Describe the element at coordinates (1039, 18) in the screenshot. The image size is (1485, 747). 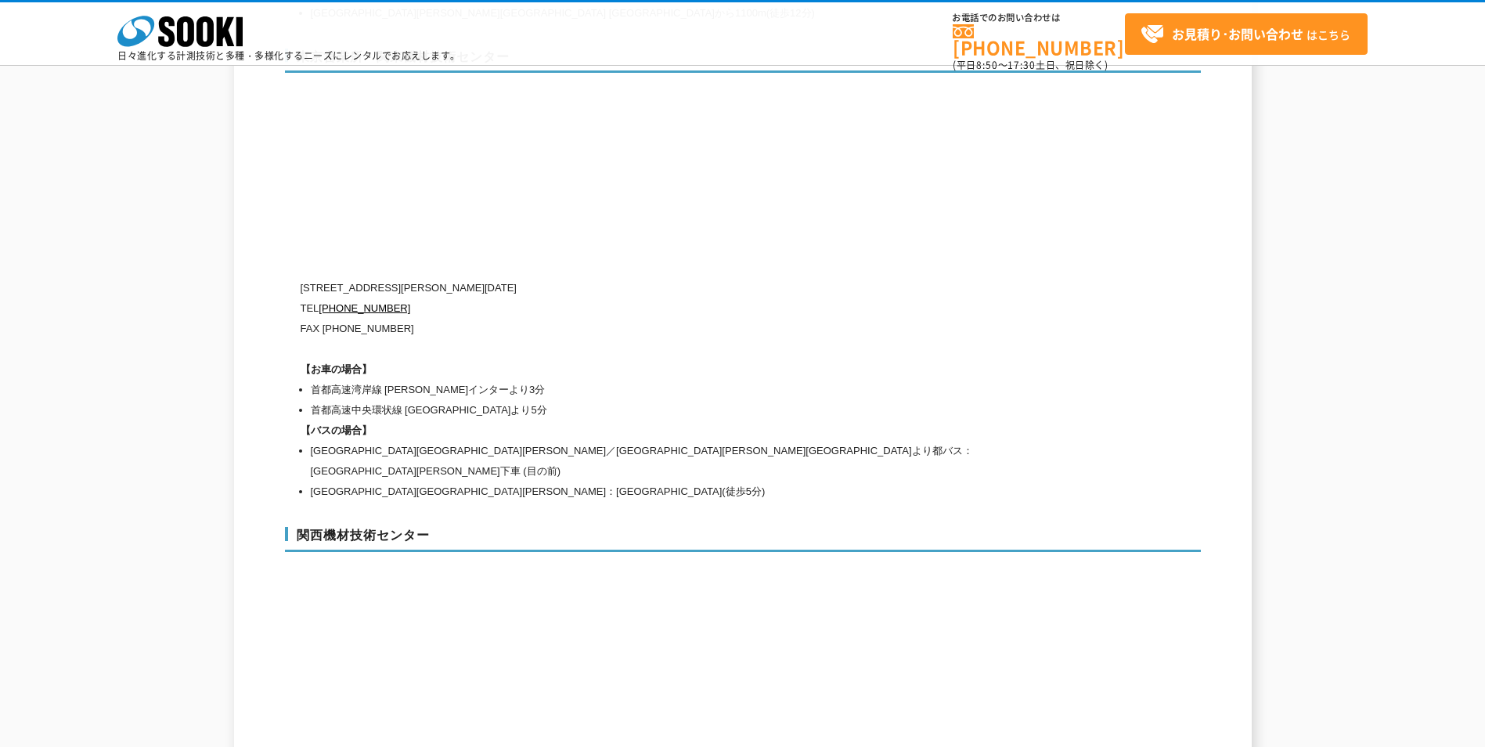
I see `span: お電話でのお問い合わせは` at that location.